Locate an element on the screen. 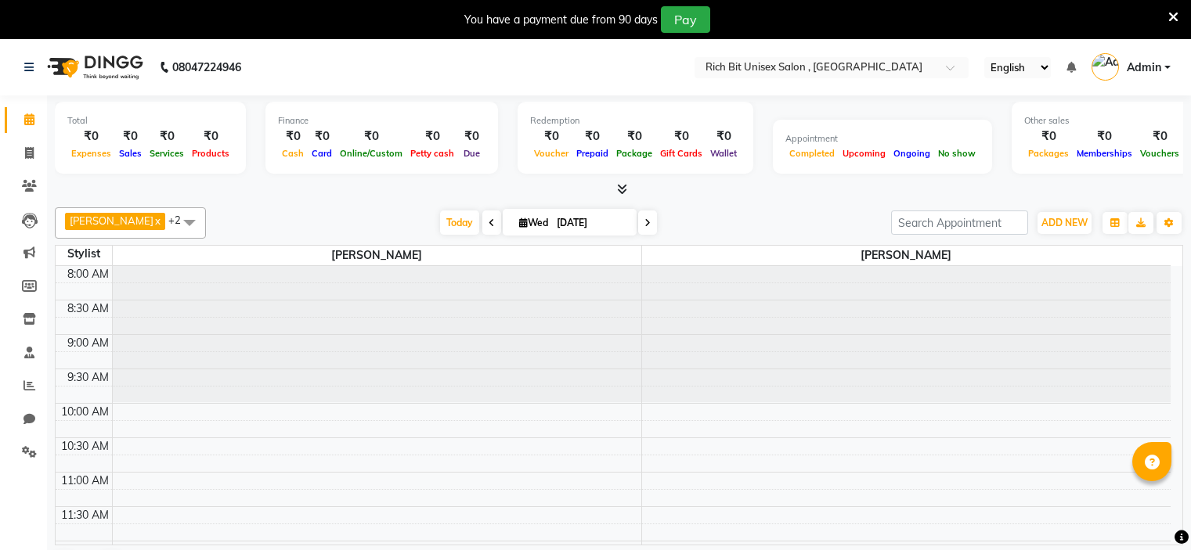  span: ADD NEW is located at coordinates (1064, 222).